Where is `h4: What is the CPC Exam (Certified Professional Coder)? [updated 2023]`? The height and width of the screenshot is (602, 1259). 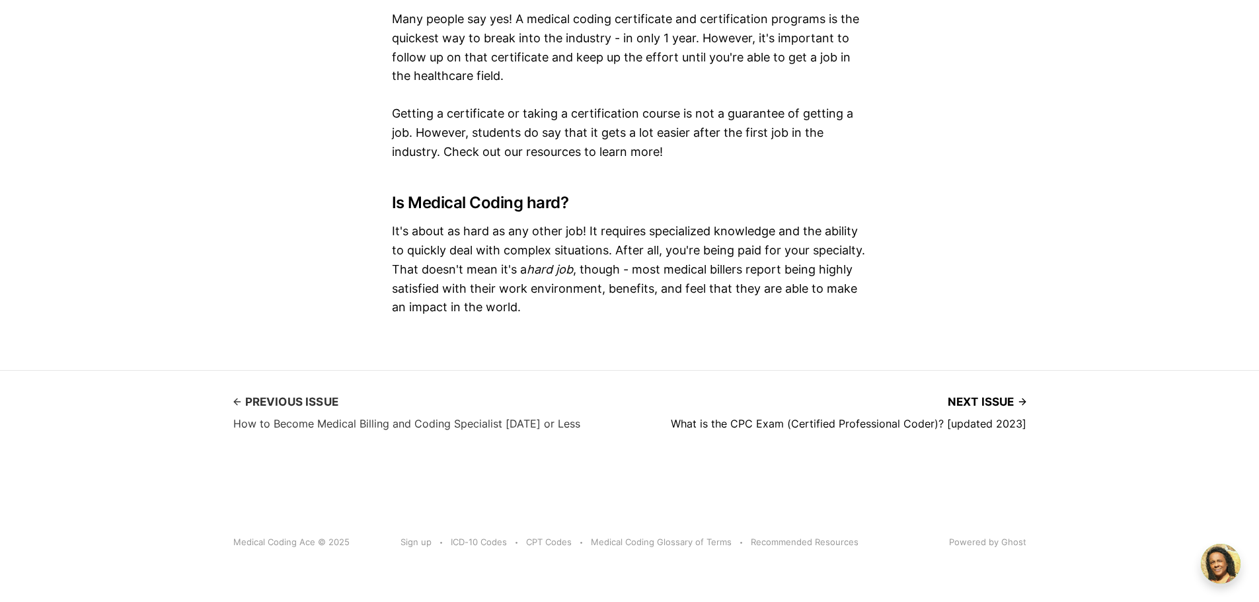 h4: What is the CPC Exam (Certified Professional Coder)? [updated 2023] is located at coordinates (848, 424).